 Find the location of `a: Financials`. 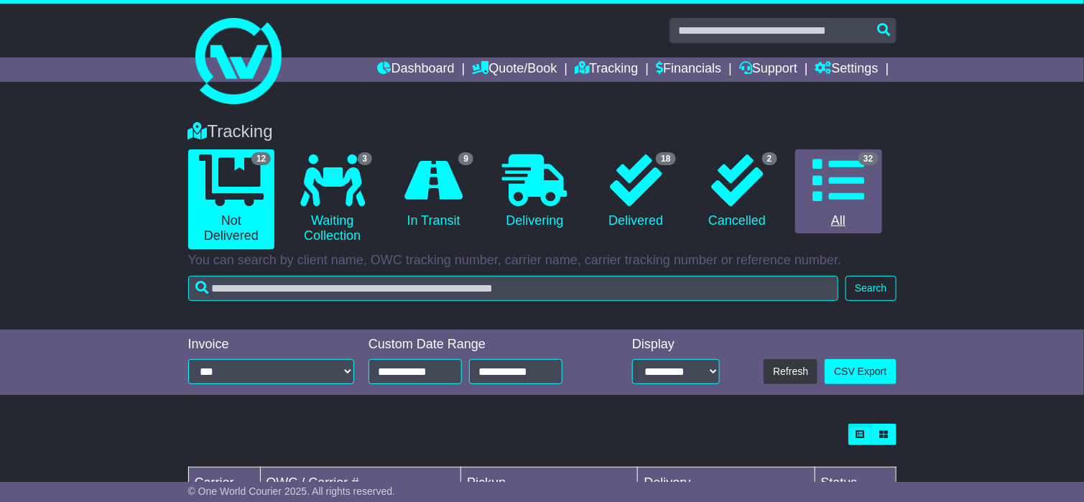

a: Financials is located at coordinates (688, 70).